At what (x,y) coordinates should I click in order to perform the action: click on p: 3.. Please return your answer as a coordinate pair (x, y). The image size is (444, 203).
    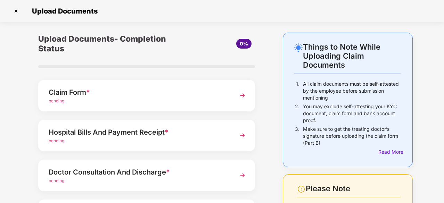
    Looking at the image, I should click on (297, 136).